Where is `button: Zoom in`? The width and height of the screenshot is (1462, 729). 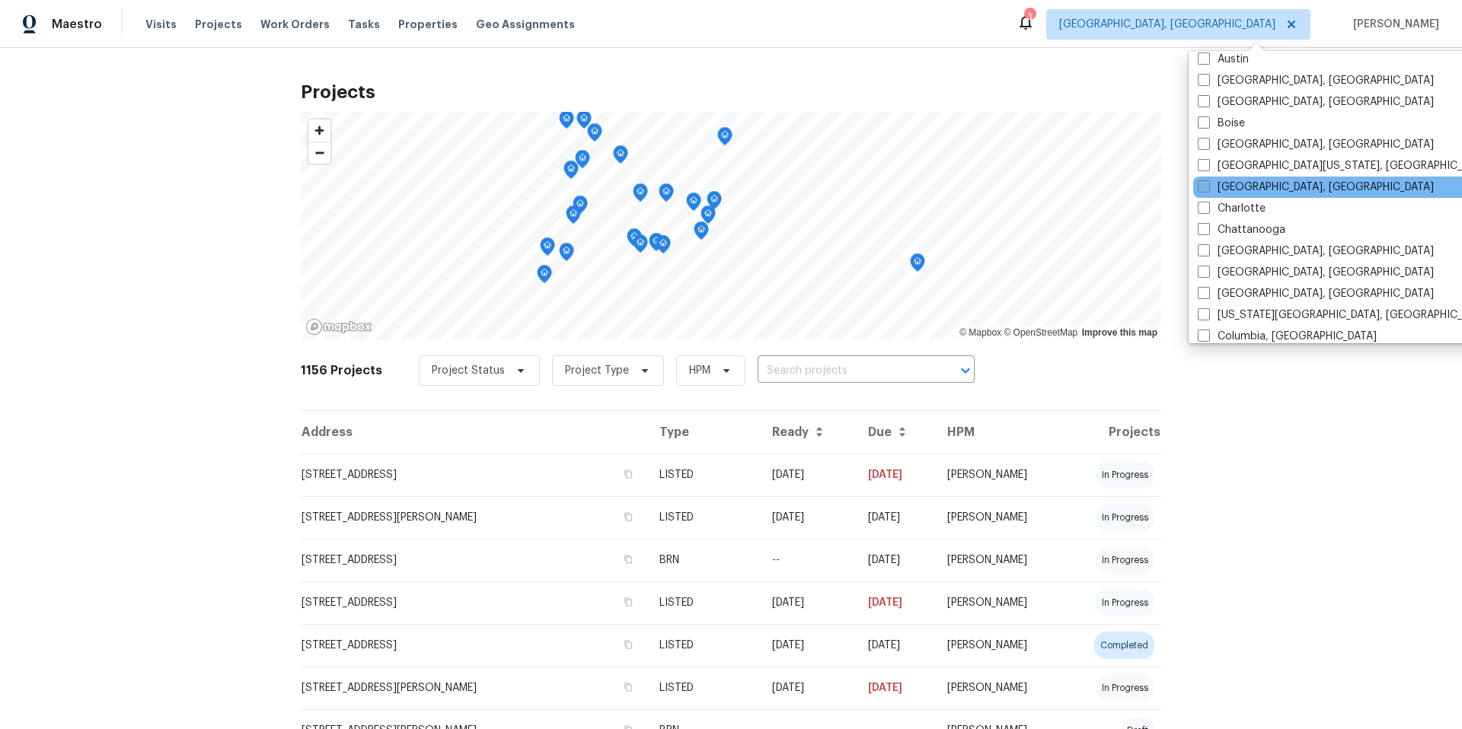 button: Zoom in is located at coordinates (319, 130).